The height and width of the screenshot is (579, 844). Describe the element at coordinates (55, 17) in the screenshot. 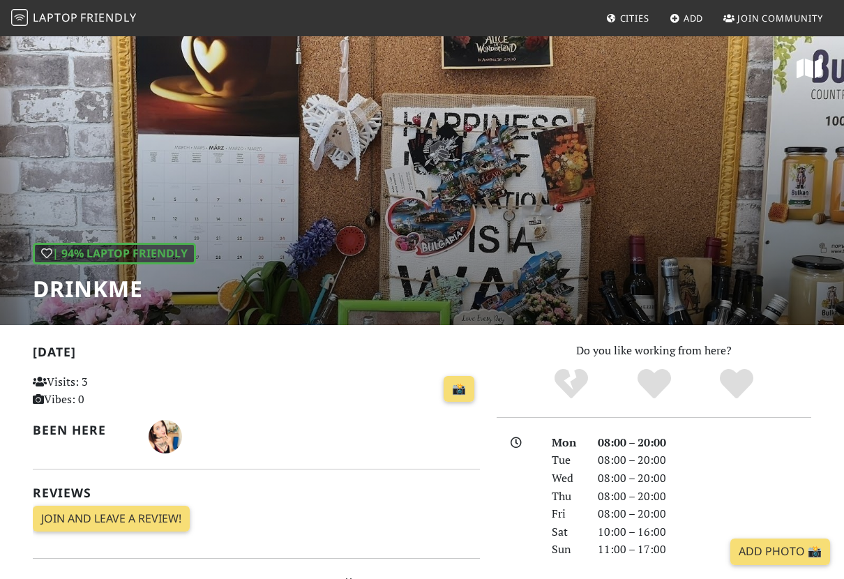

I see `span: Laptop` at that location.